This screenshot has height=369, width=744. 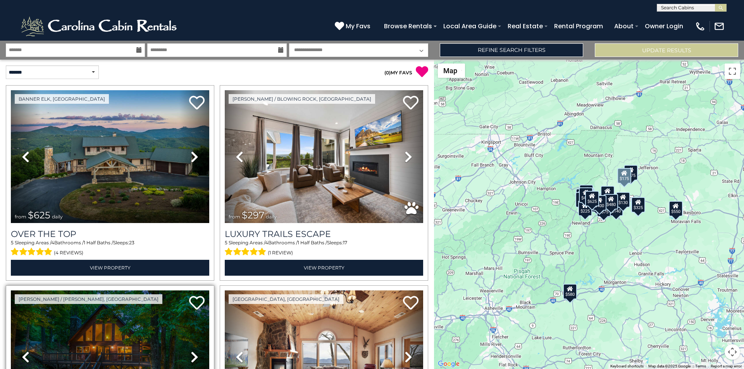 What do you see at coordinates (450, 71) in the screenshot?
I see `span: Map` at bounding box center [450, 71].